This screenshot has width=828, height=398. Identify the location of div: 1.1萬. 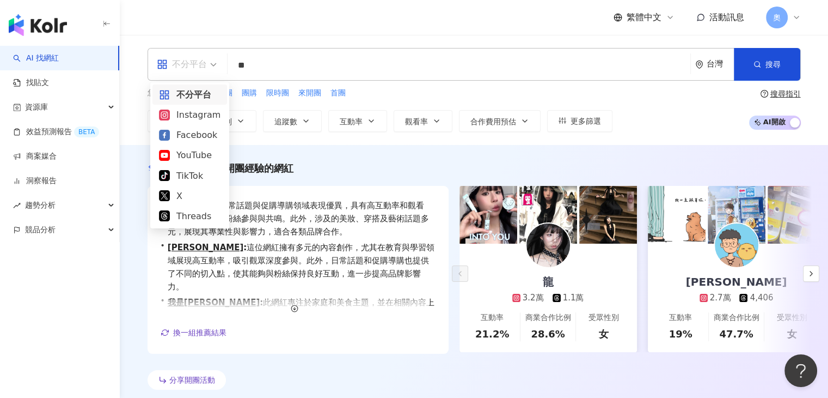
(573, 297).